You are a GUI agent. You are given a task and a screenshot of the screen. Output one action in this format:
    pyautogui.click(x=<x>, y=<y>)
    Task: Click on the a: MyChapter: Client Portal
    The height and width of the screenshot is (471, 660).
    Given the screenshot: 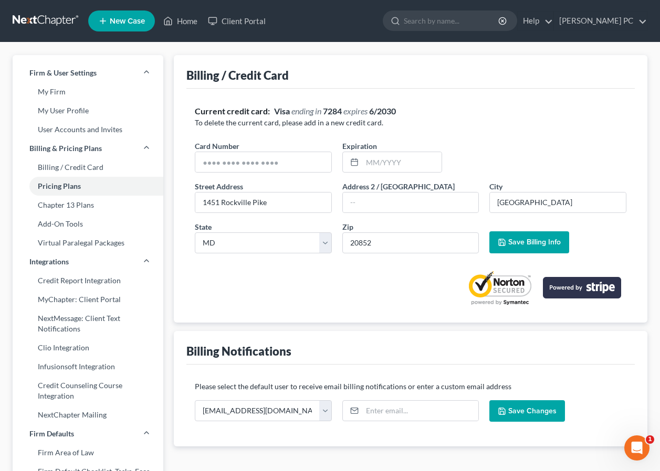 What is the action you would take?
    pyautogui.click(x=88, y=300)
    